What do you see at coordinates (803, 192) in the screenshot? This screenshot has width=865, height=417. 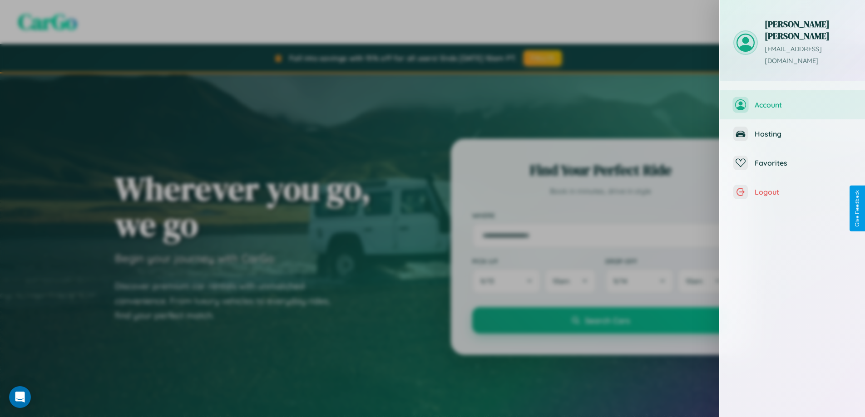 I see `span: Logout` at bounding box center [803, 192].